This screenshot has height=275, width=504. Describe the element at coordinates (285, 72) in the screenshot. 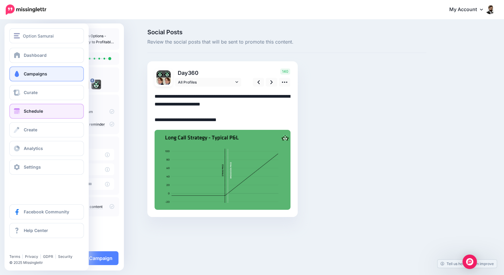

I see `span: 140` at that location.